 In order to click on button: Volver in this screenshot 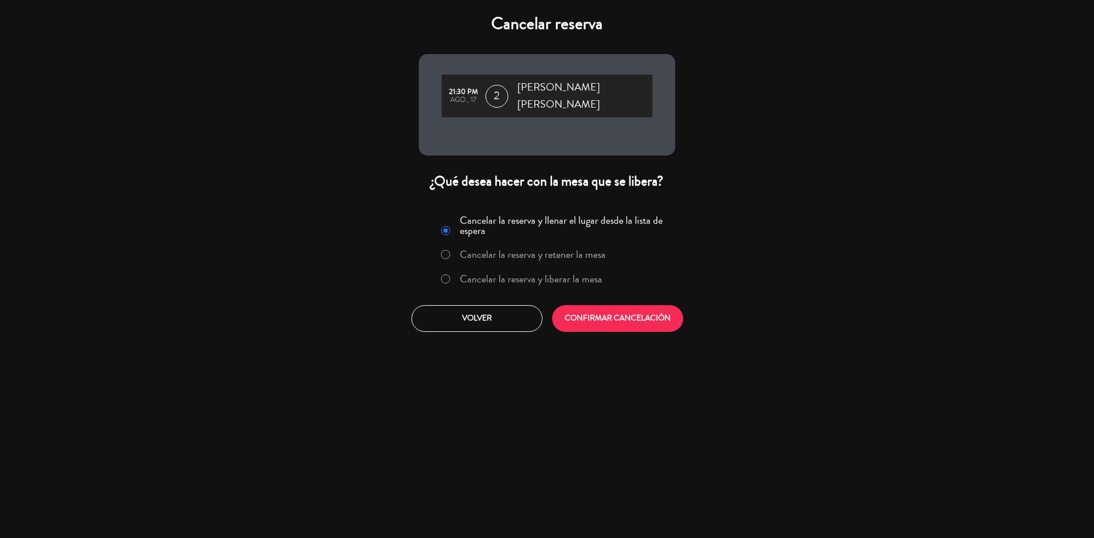, I will do `click(477, 318)`.